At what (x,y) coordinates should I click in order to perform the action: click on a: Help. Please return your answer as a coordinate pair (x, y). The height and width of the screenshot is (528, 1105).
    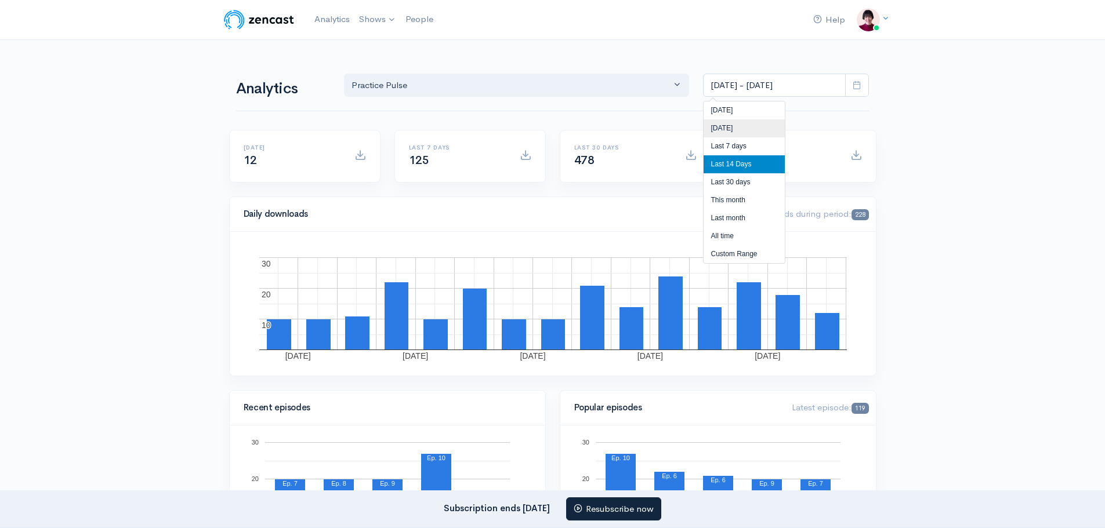
    Looking at the image, I should click on (829, 20).